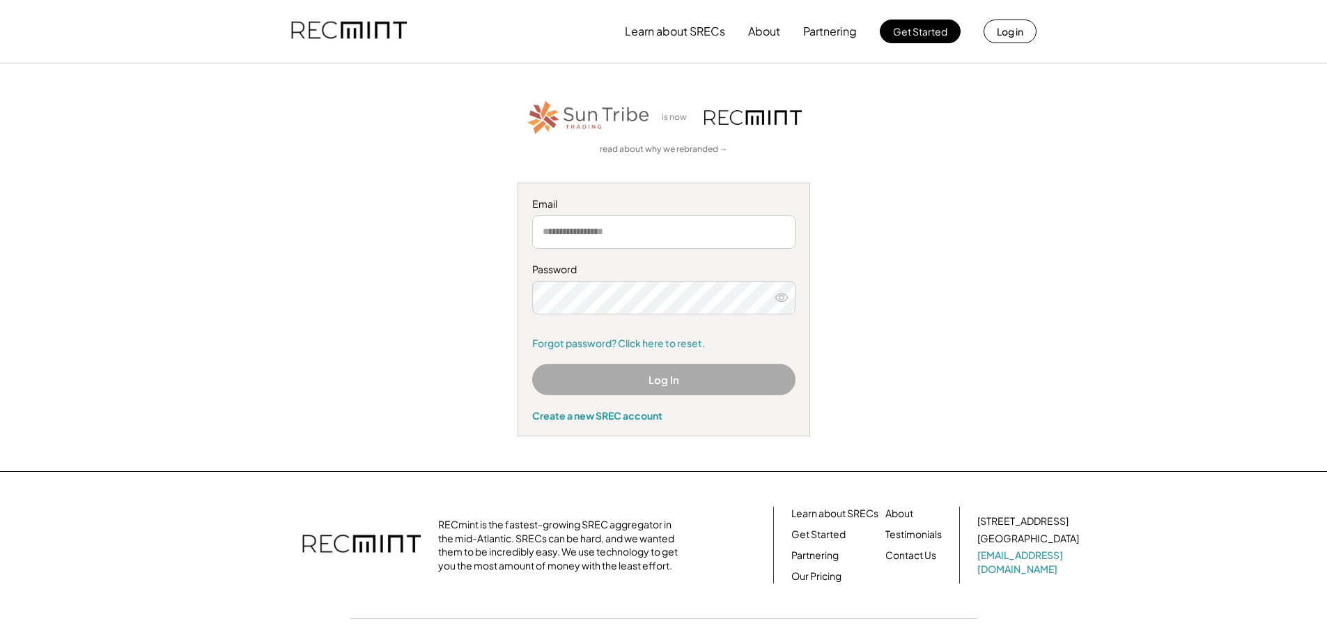  What do you see at coordinates (664, 204) in the screenshot?
I see `div: Email` at bounding box center [664, 204].